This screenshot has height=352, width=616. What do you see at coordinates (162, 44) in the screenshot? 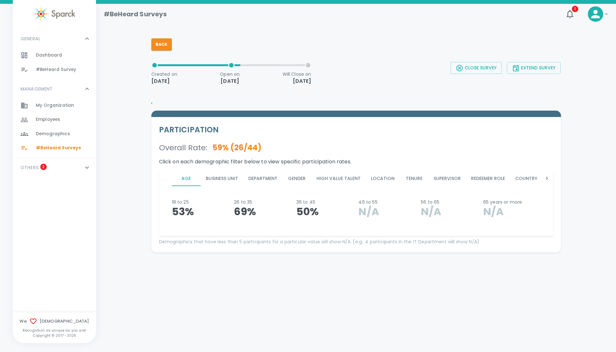
I see `button: Back` at bounding box center [162, 44].